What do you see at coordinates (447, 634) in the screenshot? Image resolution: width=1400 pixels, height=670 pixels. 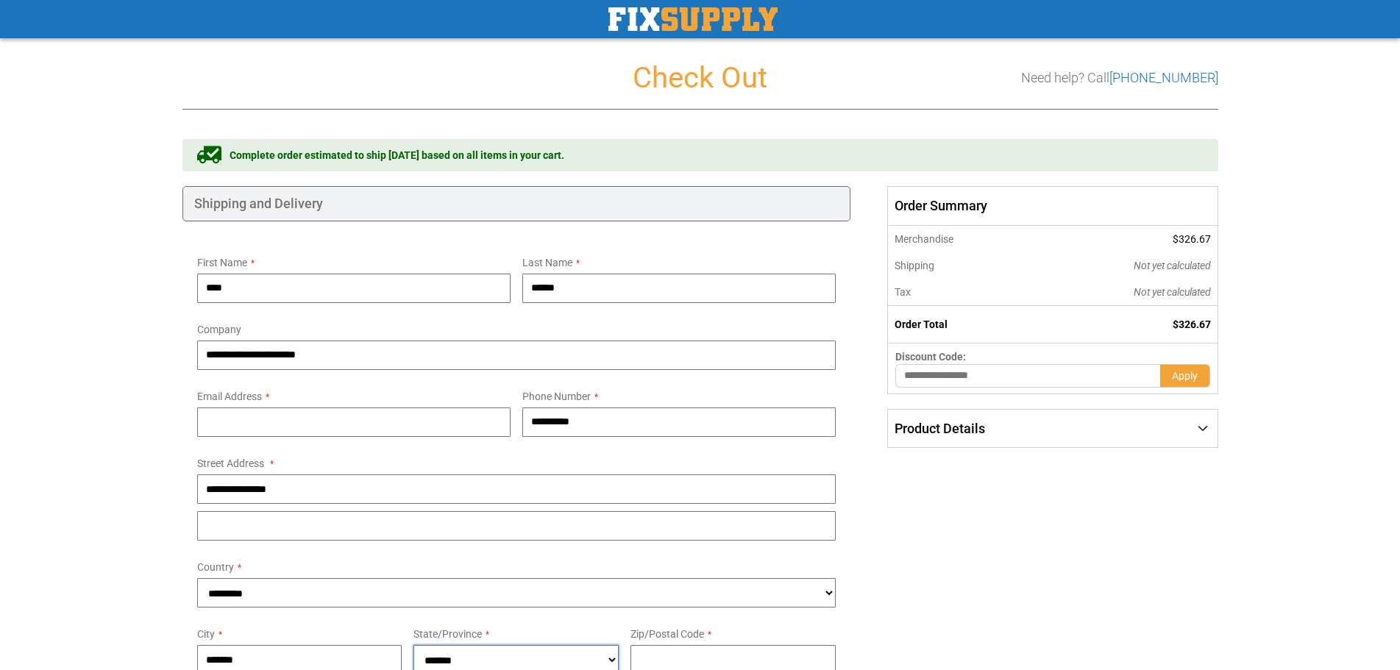 I see `span: State/Province` at bounding box center [447, 634].